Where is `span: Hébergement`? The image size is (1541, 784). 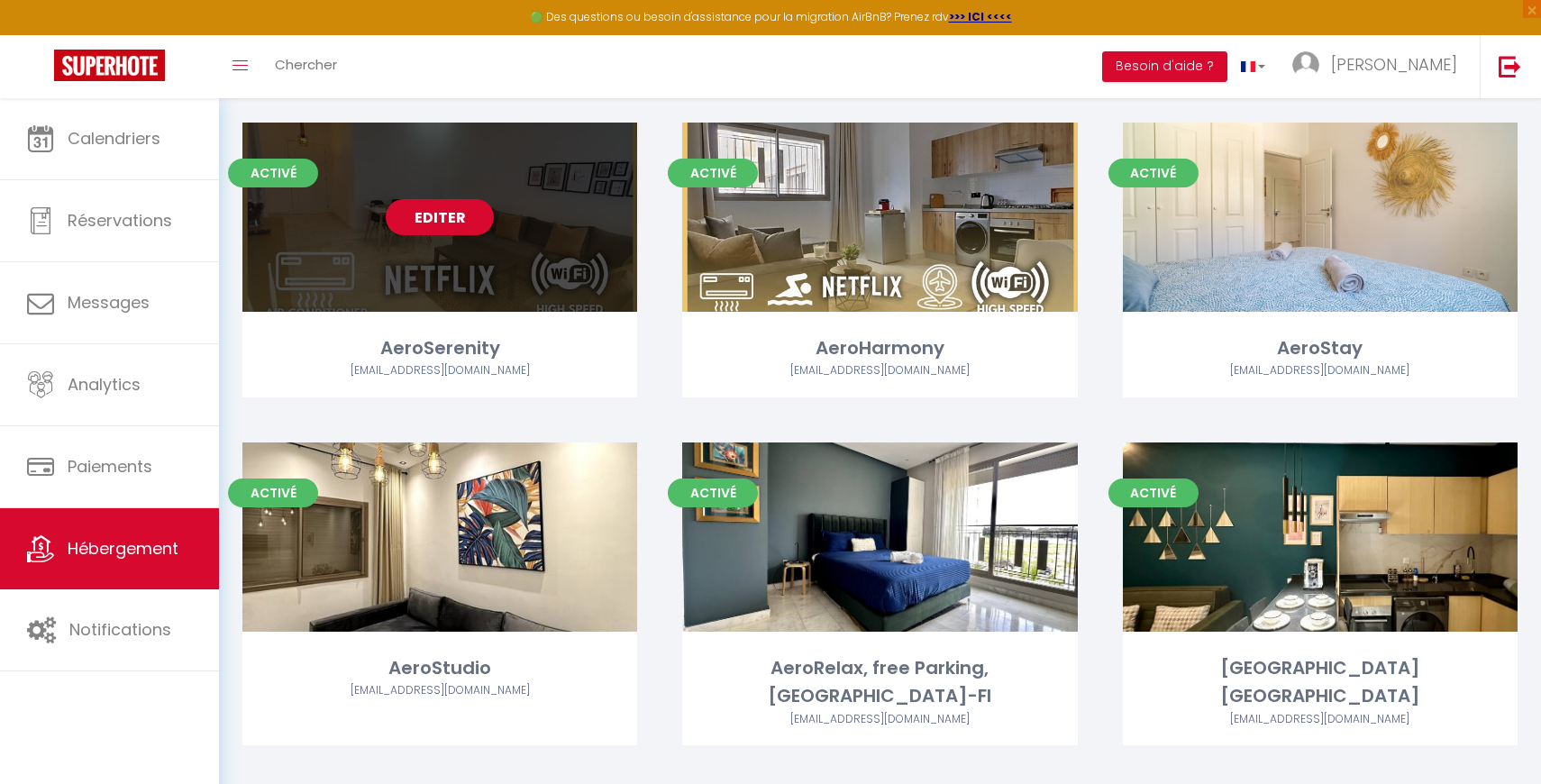
span: Hébergement is located at coordinates (122, 548).